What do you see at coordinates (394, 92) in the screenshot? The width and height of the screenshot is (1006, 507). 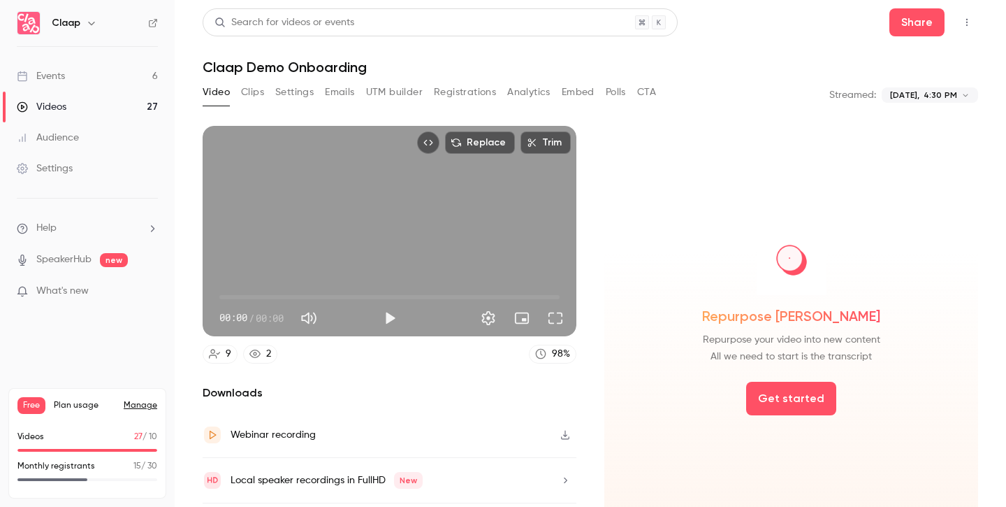 I see `button: UTM builder` at bounding box center [394, 92].